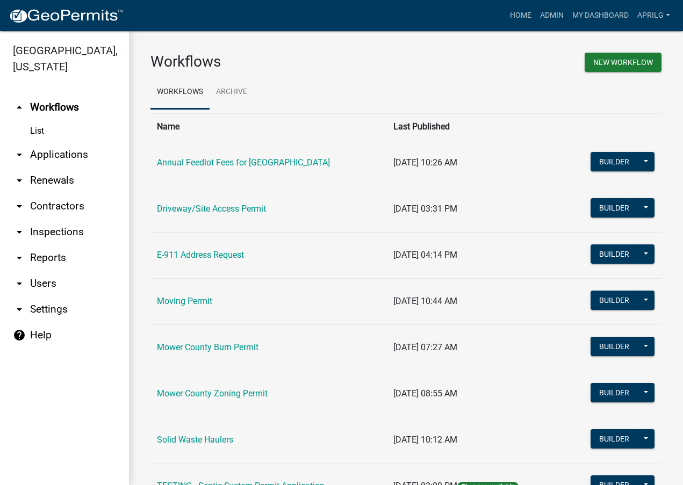 This screenshot has height=485, width=683. What do you see at coordinates (180, 92) in the screenshot?
I see `a: Workflows` at bounding box center [180, 92].